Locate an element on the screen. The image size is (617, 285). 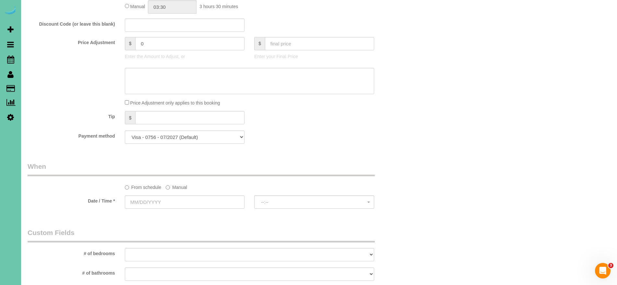
input: MM/DD/YYYY is located at coordinates (185, 202).